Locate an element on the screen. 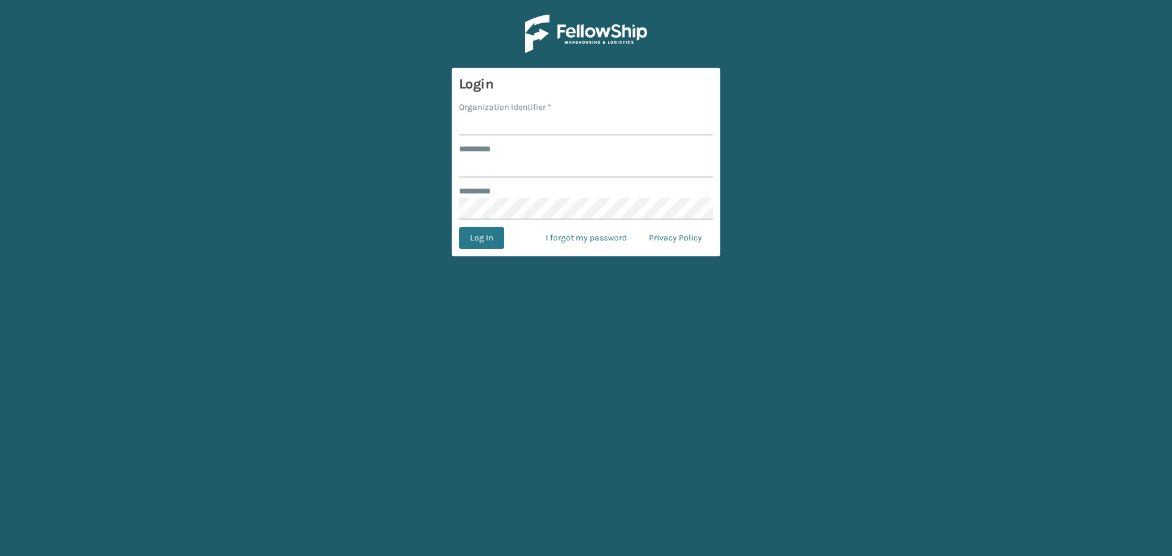 This screenshot has width=1172, height=556. button: Log In is located at coordinates (482, 238).